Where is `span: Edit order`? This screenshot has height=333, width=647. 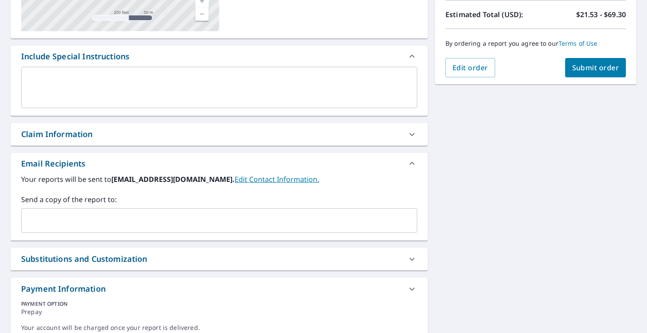
span: Edit order is located at coordinates (470, 68).